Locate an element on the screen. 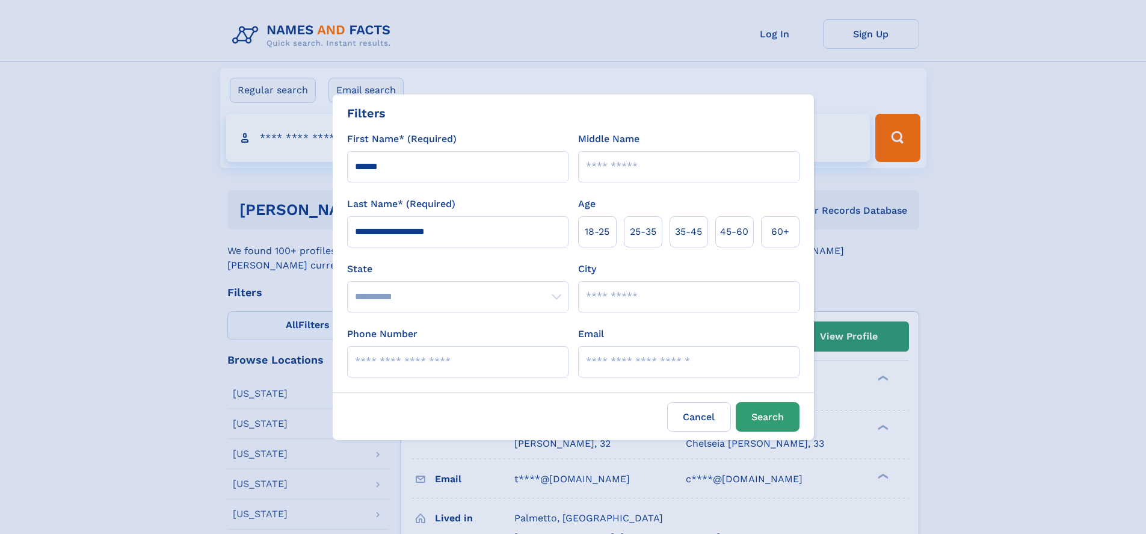  label: State is located at coordinates (458, 269).